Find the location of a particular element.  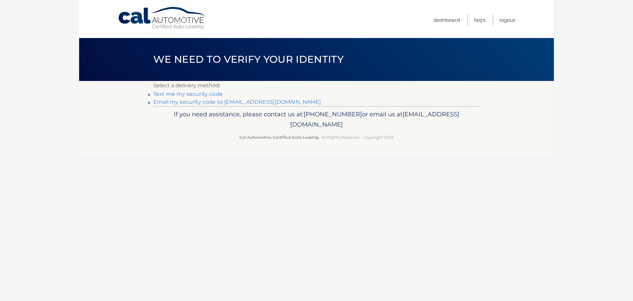

a: FAQ's is located at coordinates (480, 20).